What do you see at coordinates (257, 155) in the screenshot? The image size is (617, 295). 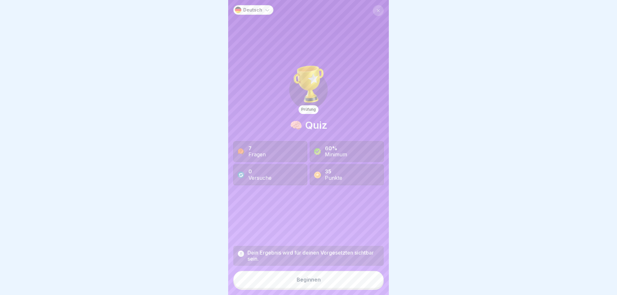 I see `div: Fragen` at bounding box center [257, 155].